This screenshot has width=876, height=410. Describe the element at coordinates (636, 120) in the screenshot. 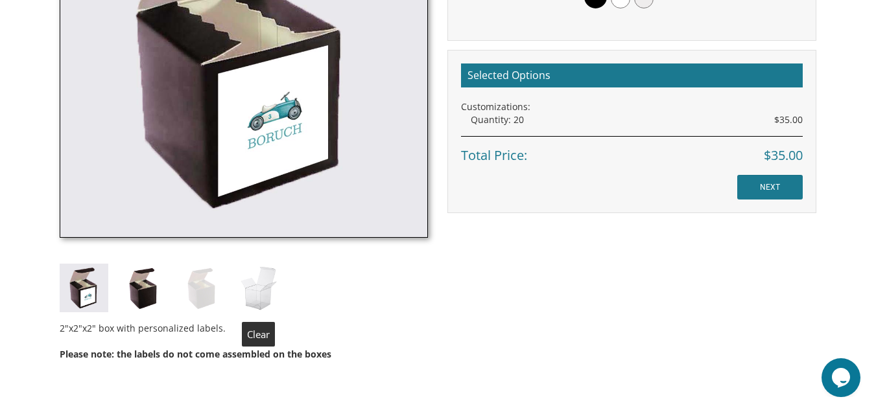

I see `div: Quantity: 20` at that location.